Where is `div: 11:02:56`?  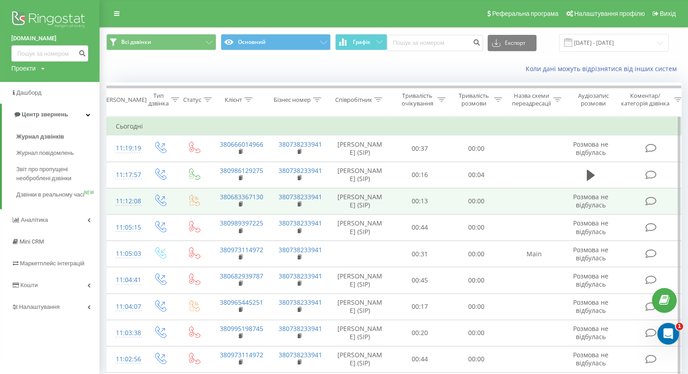 div: 11:02:56 is located at coordinates (125, 359).